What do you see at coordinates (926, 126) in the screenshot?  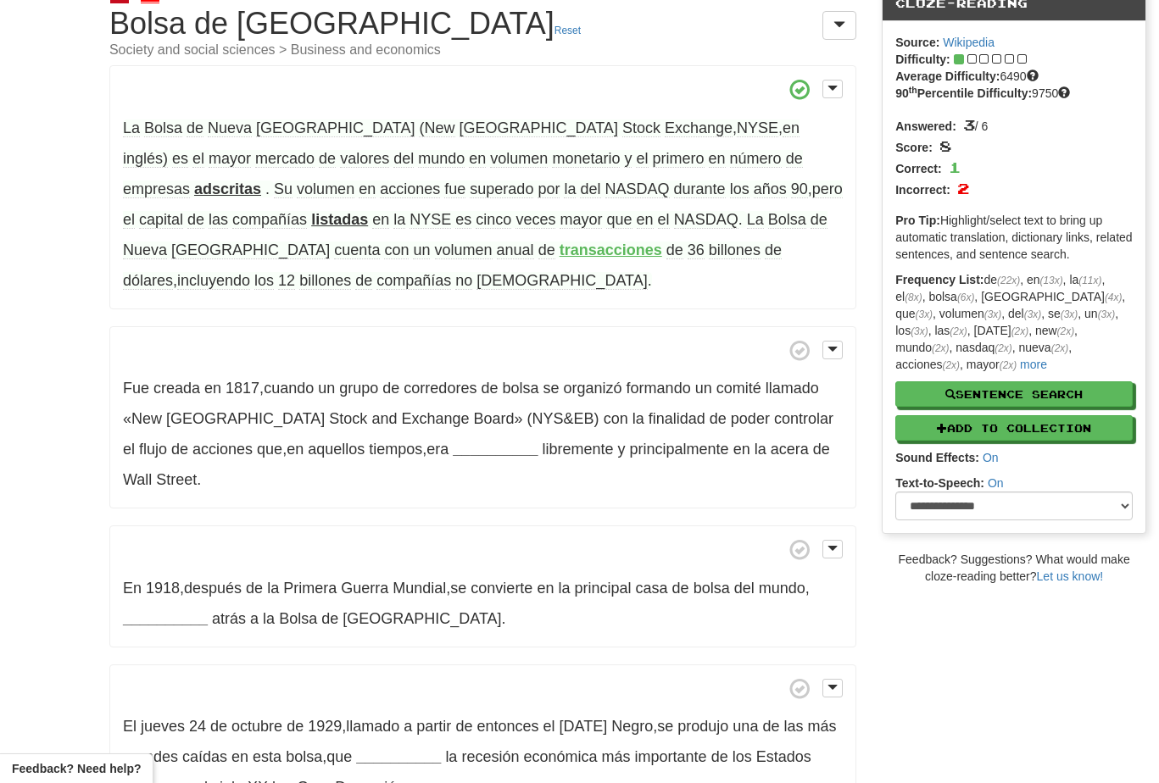 I see `strong: Answered:` at bounding box center [926, 126].